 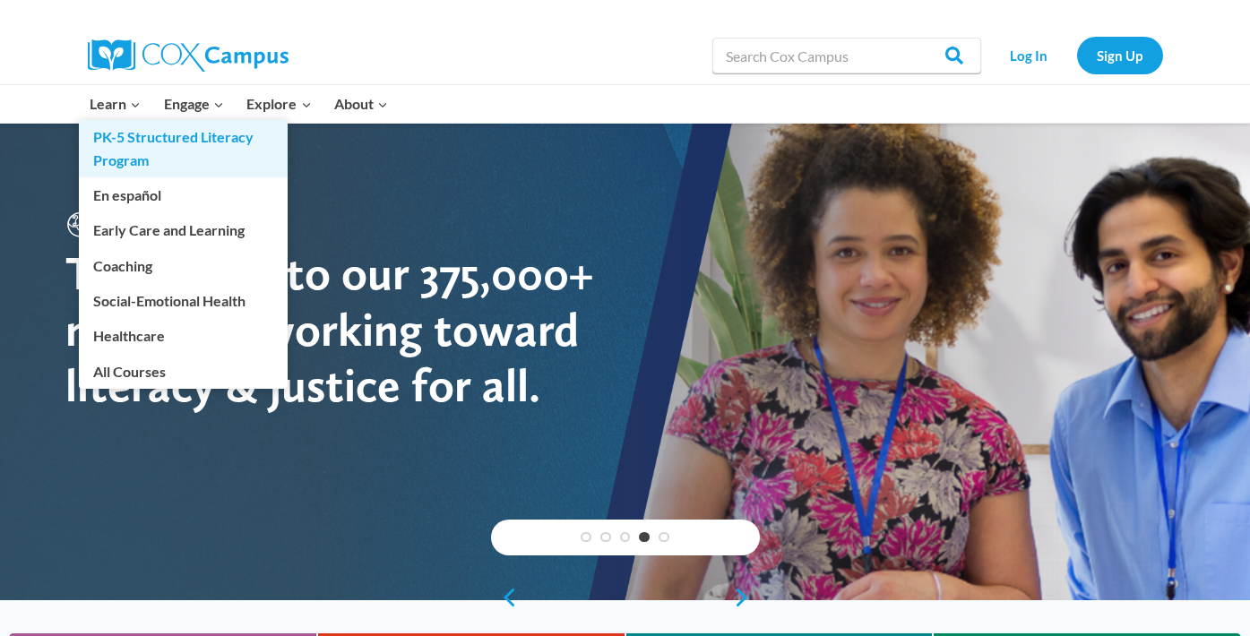 What do you see at coordinates (345, 329) in the screenshot?
I see `div: Thank you to our 375,000+ members working toward literacy & justice for all.` at bounding box center [345, 329].